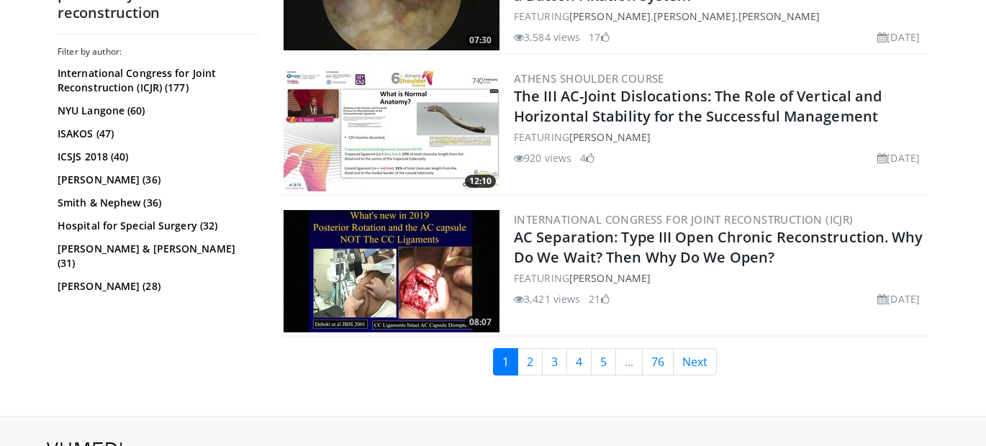 The width and height of the screenshot is (986, 446). I want to click on a: 5, so click(603, 362).